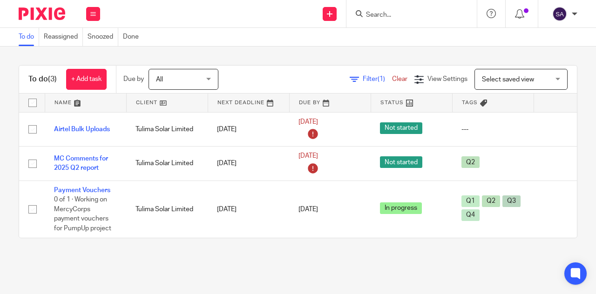 The image size is (596, 294). I want to click on a: Airtel Bulk Uploads, so click(82, 130).